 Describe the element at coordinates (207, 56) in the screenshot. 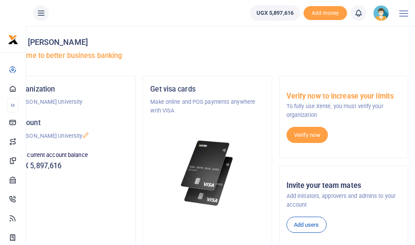

I see `h5: Welcome to better business banking` at that location.